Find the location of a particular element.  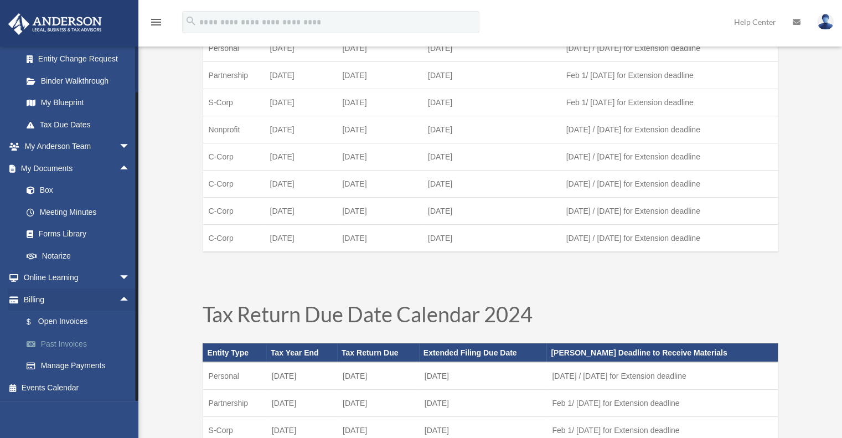

a: Meeting Minutes is located at coordinates (81, 212).